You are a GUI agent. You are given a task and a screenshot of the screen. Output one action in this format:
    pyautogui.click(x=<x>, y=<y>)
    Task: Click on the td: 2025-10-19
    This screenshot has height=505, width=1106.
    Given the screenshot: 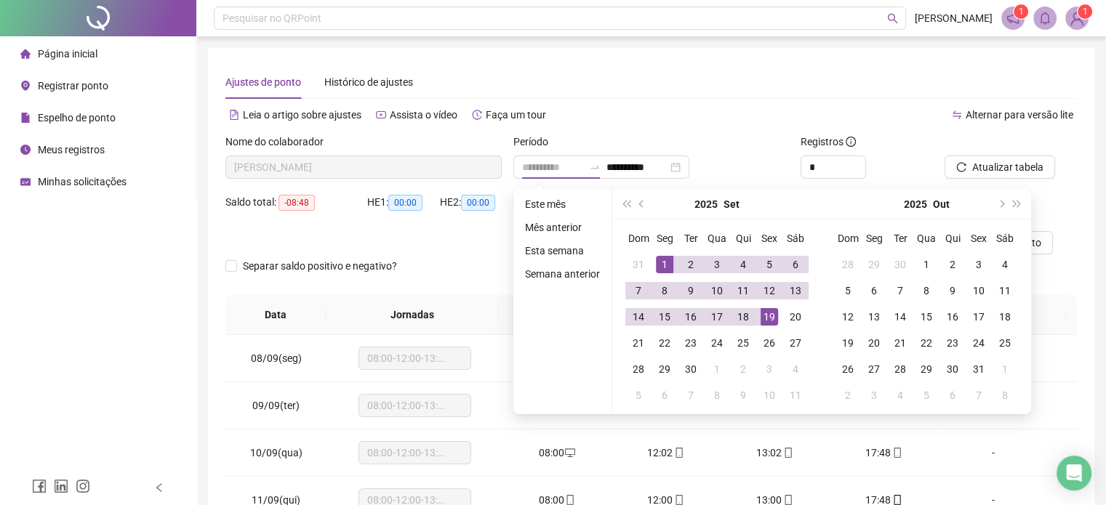 What is the action you would take?
    pyautogui.click(x=848, y=343)
    